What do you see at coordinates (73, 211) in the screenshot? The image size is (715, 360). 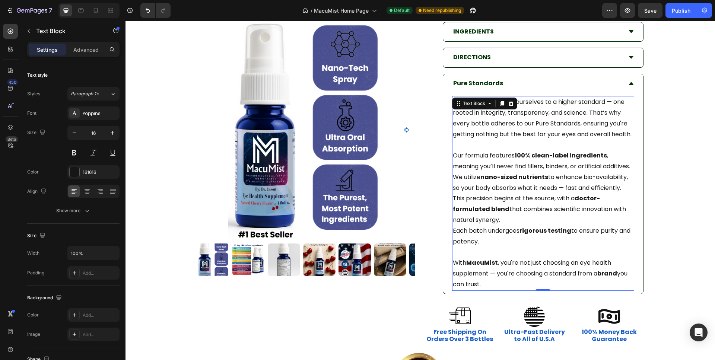 I see `button: Show more` at bounding box center [73, 211].